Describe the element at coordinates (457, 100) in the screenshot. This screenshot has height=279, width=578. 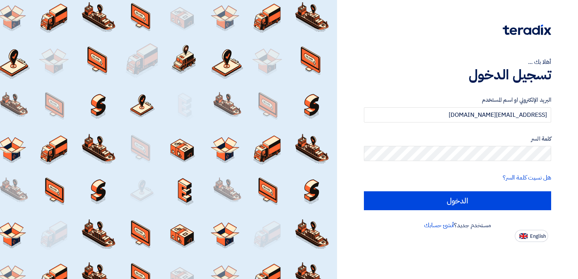
I see `label: البريد الإلكتروني او اسم المستخدم` at that location.